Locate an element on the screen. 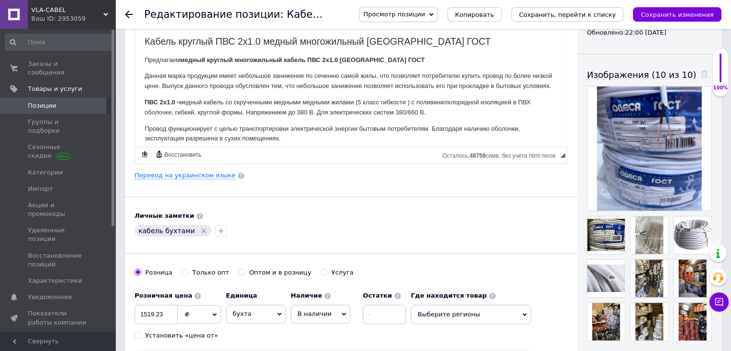 The image size is (731, 351). strong: ПВС 2х1.0 - is located at coordinates (27, 75).